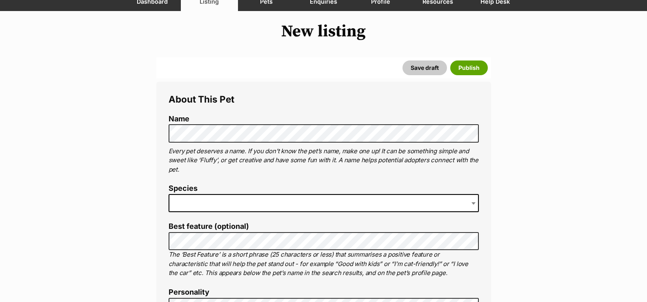 The height and width of the screenshot is (302, 647). I want to click on label: Personality, so click(324, 292).